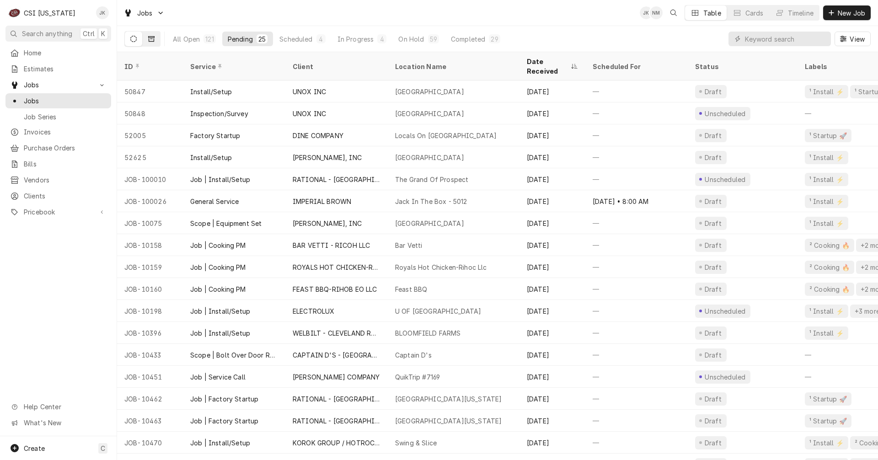 The height and width of the screenshot is (460, 878). I want to click on div: Job | Factory Startup, so click(224, 421).